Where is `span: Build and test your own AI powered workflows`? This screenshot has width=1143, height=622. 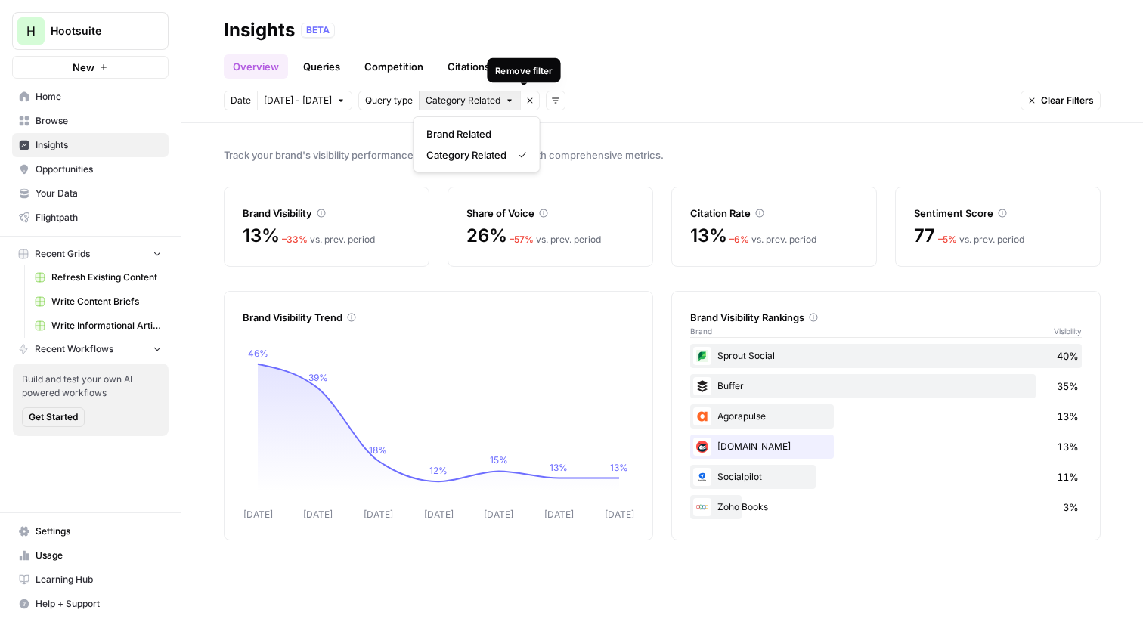 span: Build and test your own AI powered workflows is located at coordinates (91, 386).